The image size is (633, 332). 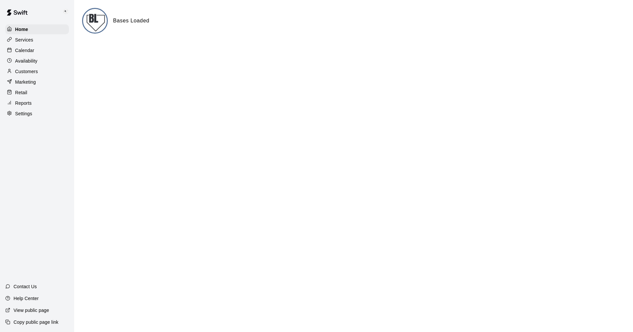 What do you see at coordinates (37, 82) in the screenshot?
I see `div: Marketing` at bounding box center [37, 82].